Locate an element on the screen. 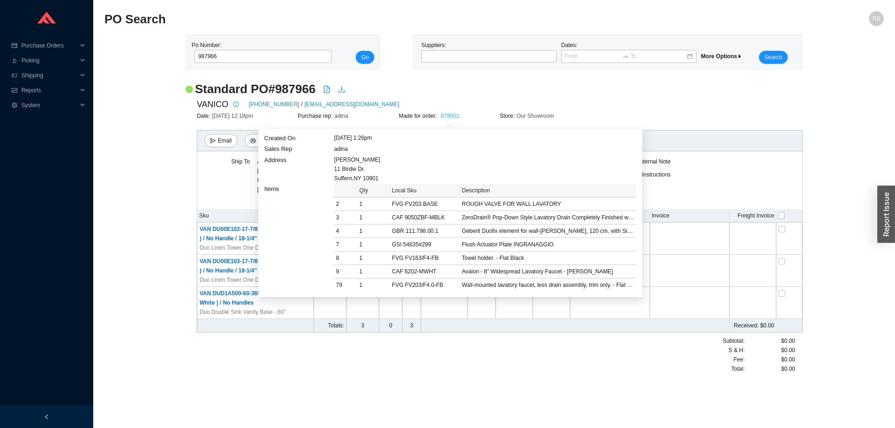  span: send is located at coordinates (213, 141).